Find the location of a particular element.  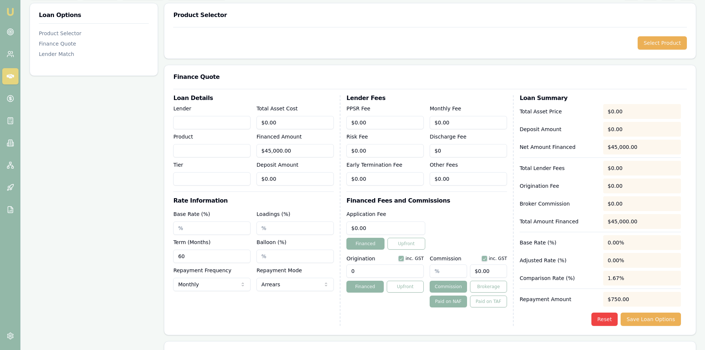

p: Total Asset Price is located at coordinates (559, 111).